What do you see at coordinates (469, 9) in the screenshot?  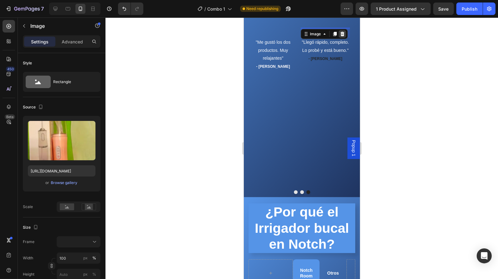 I see `div: Publish` at bounding box center [469, 9].